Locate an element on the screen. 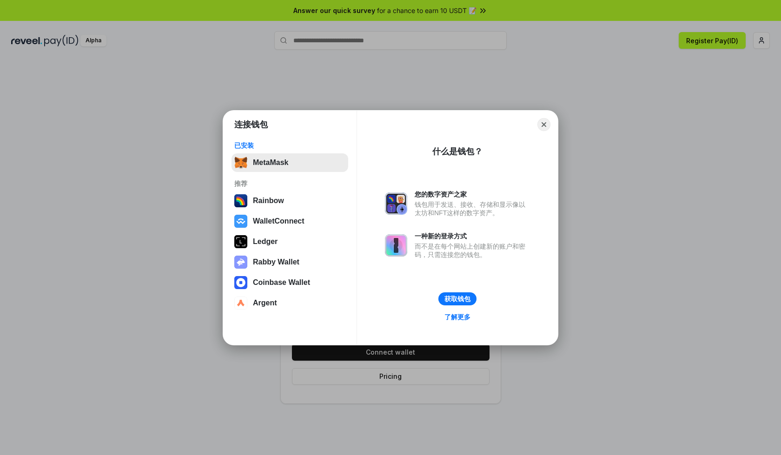  div: WalletConnect is located at coordinates (279, 221).